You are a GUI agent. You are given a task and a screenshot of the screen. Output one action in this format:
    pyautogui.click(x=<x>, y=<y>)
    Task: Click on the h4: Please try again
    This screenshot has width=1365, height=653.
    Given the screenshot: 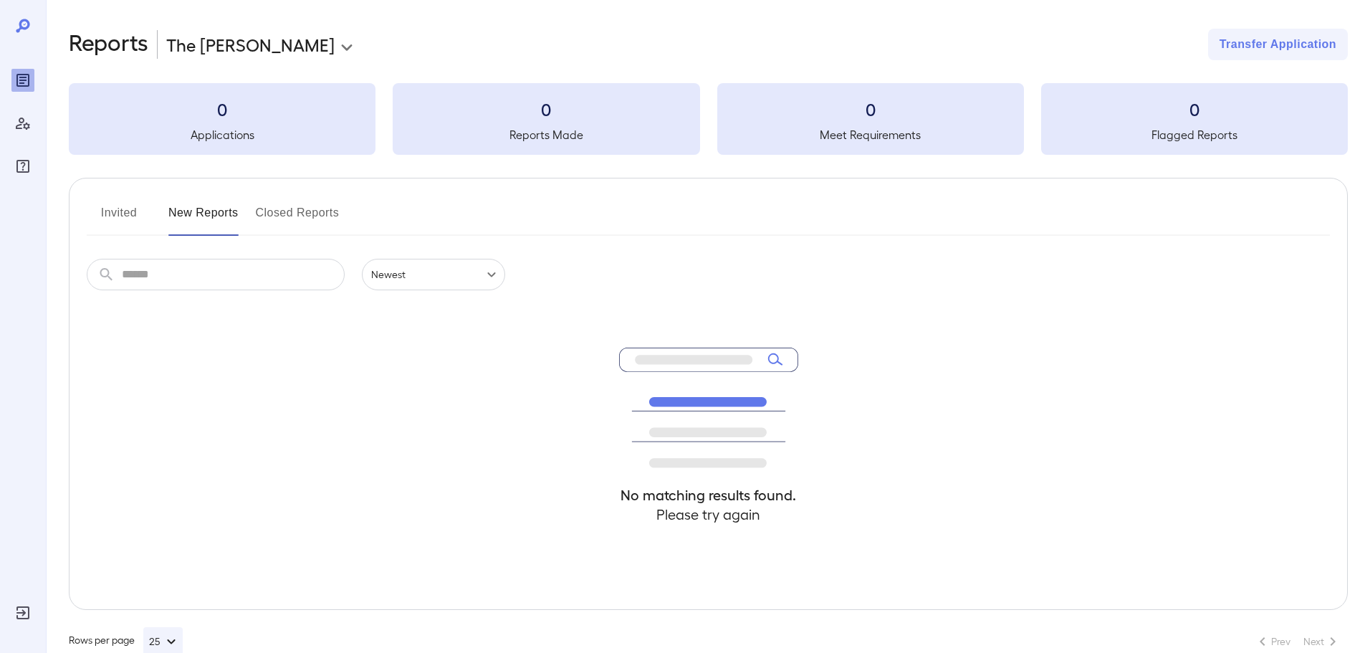 What is the action you would take?
    pyautogui.click(x=709, y=514)
    